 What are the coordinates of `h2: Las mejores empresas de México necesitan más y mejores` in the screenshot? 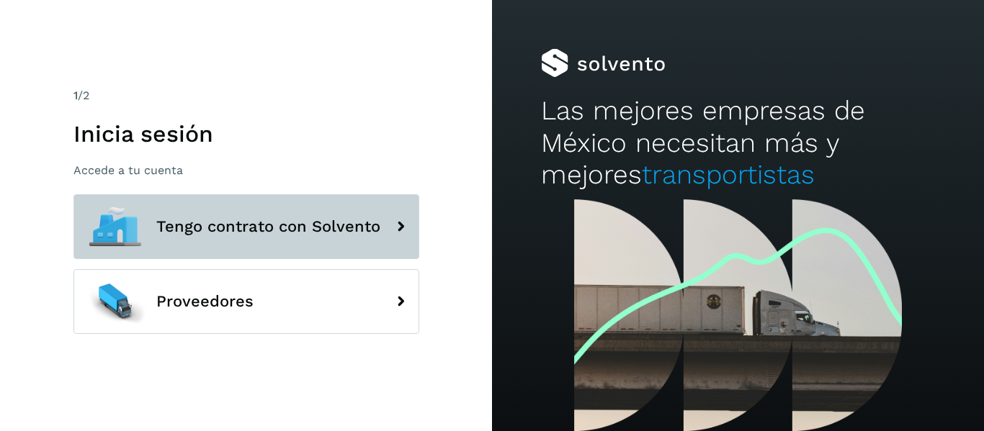 It's located at (737, 143).